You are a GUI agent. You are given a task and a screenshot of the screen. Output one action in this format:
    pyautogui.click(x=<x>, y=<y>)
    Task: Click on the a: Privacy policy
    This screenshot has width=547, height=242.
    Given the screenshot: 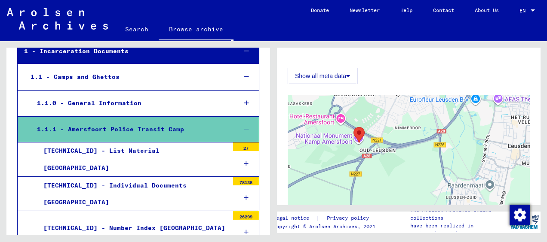 What is the action you would take?
    pyautogui.click(x=349, y=218)
    